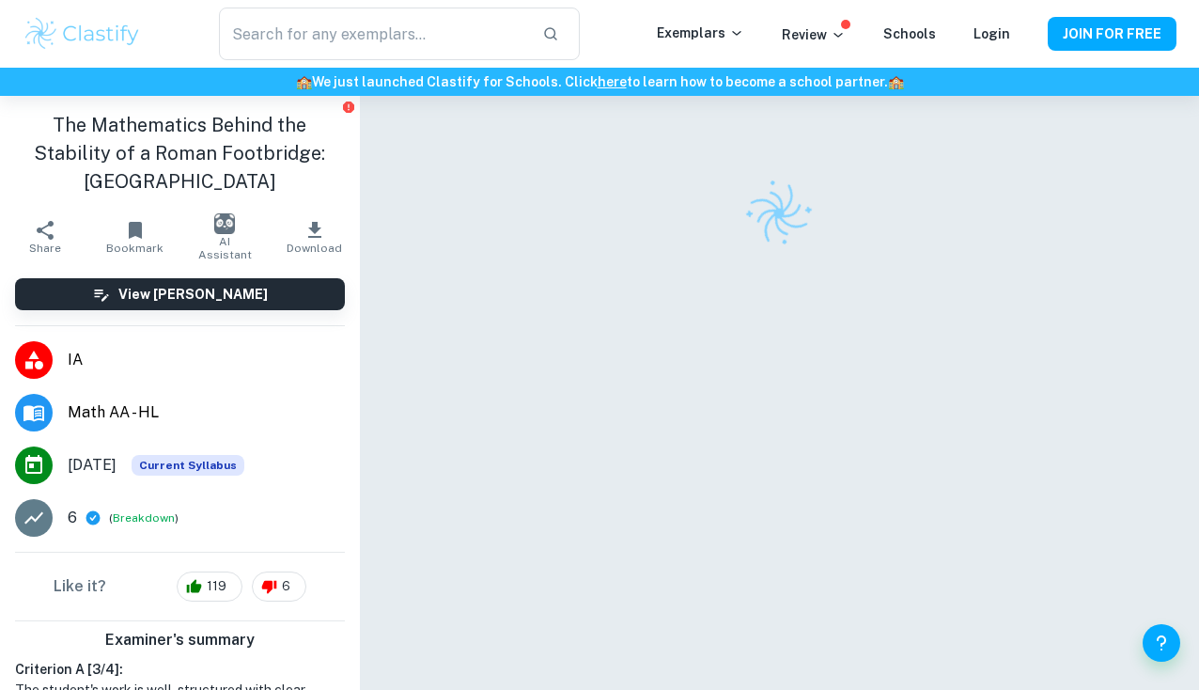 The width and height of the screenshot is (1199, 690). Describe the element at coordinates (286, 586) in the screenshot. I see `span: 6` at that location.